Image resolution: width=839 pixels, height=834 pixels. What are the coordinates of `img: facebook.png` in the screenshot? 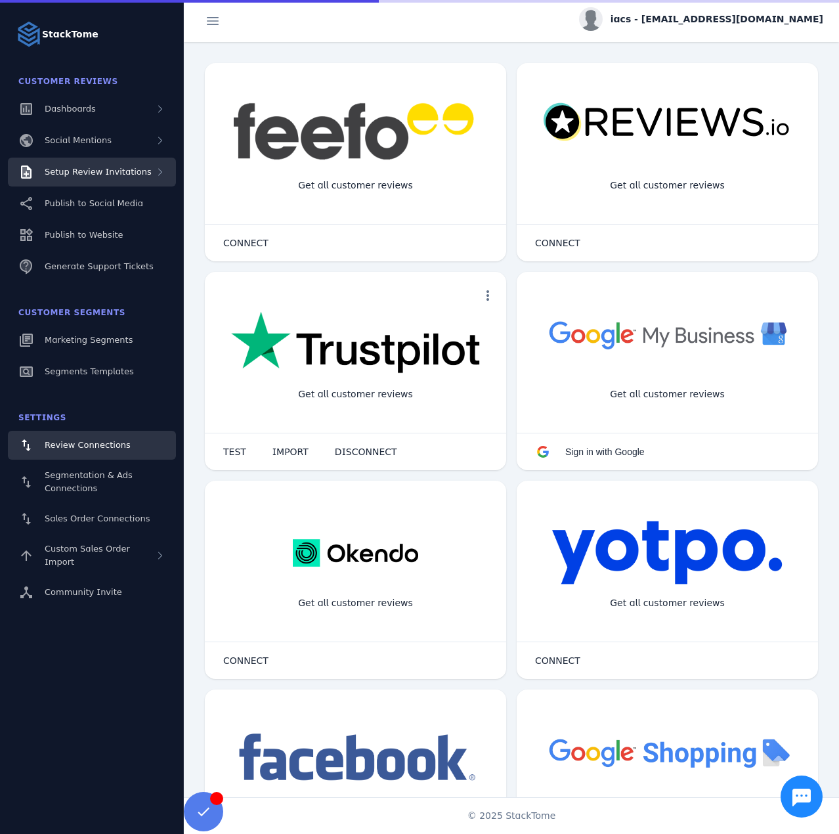 It's located at (355, 758).